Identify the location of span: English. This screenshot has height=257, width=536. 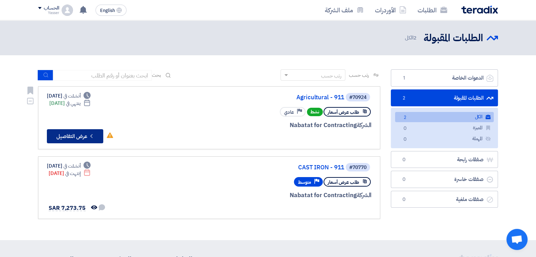
(107, 11).